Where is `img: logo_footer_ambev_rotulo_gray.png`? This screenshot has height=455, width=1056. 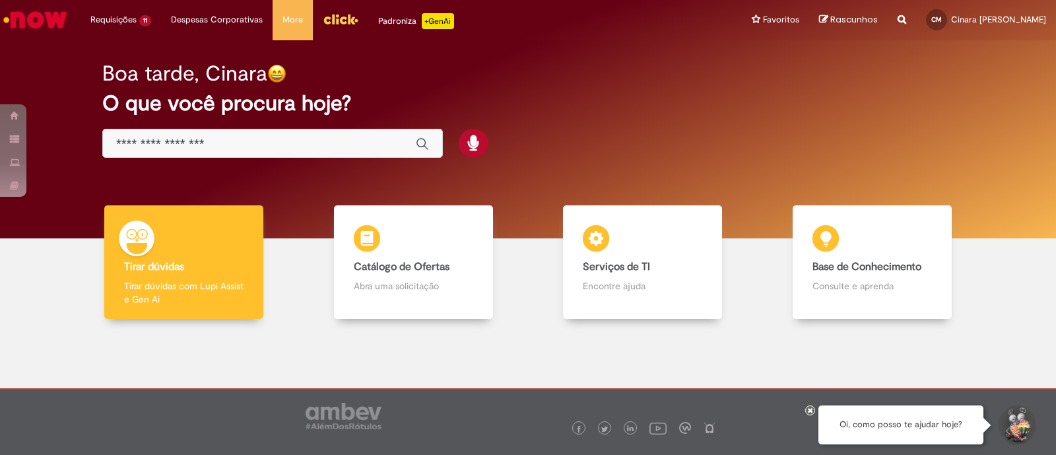
img: logo_footer_ambev_rotulo_gray.png is located at coordinates (343, 416).